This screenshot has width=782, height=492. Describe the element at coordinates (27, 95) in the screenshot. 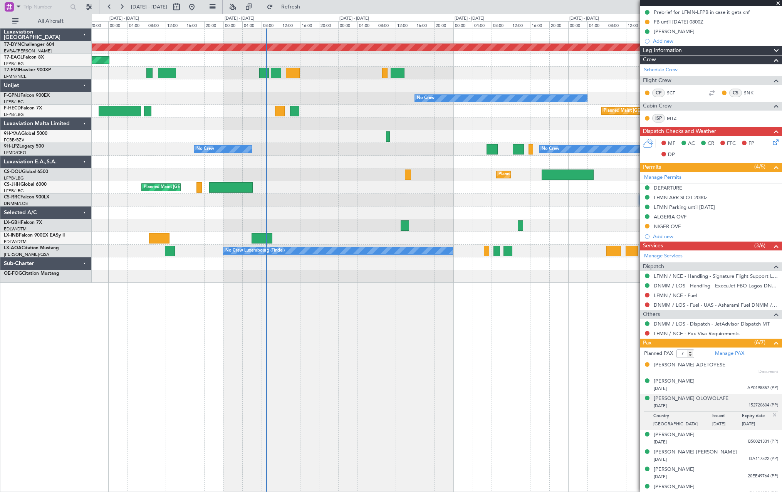

I see `a: F-GPNJFalcon 900EX` at that location.